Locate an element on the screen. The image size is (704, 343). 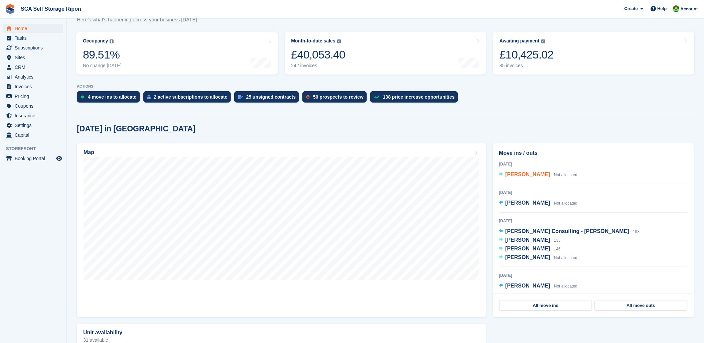
div: £10,425.02 is located at coordinates (527, 54).